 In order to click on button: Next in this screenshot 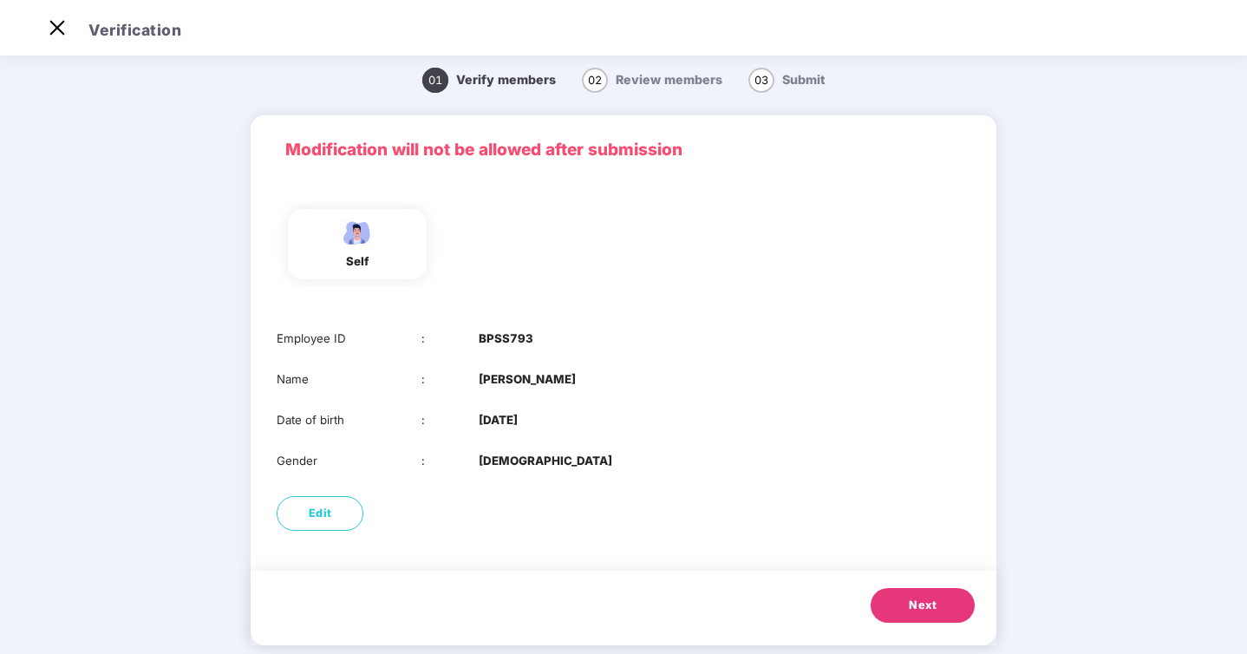, I will do `click(923, 605)`.